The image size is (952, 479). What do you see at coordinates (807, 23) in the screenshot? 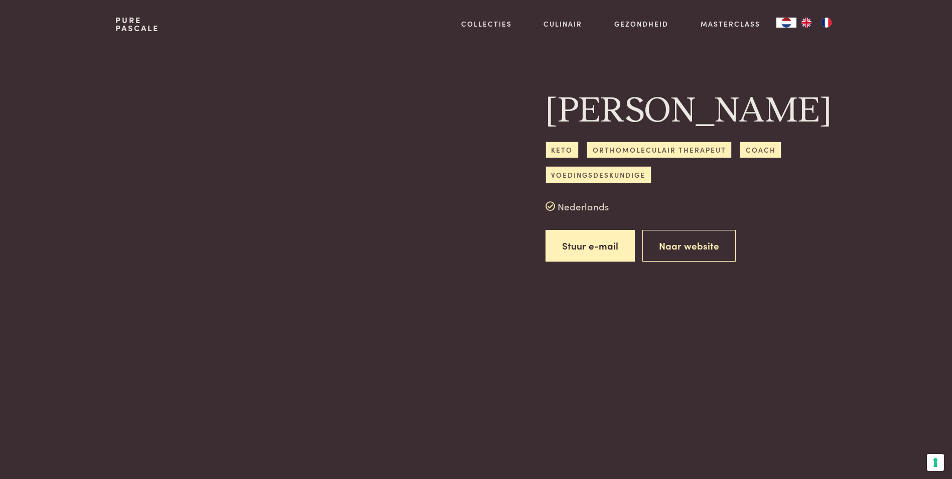
I see `a: EN` at bounding box center [807, 23].